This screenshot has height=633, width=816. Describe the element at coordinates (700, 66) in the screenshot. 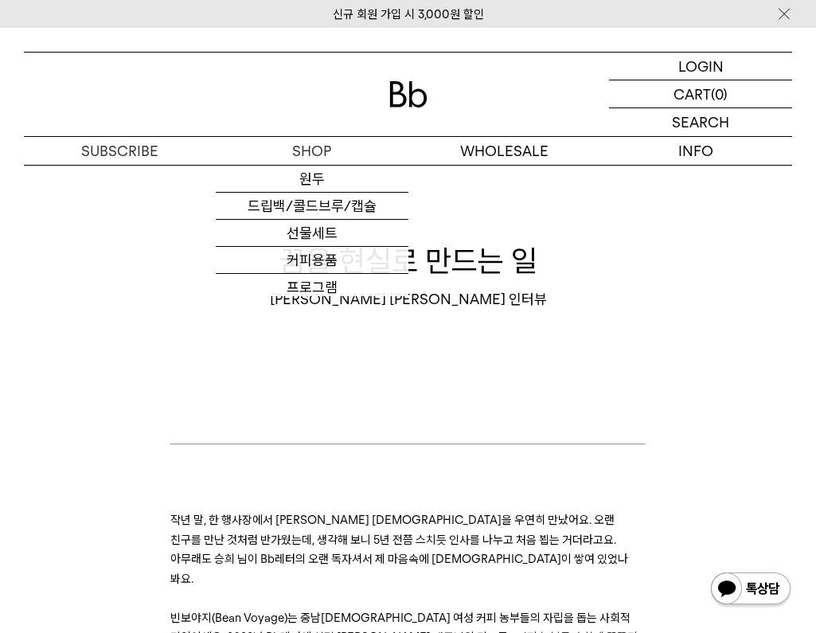

I see `p: LOGIN` at that location.